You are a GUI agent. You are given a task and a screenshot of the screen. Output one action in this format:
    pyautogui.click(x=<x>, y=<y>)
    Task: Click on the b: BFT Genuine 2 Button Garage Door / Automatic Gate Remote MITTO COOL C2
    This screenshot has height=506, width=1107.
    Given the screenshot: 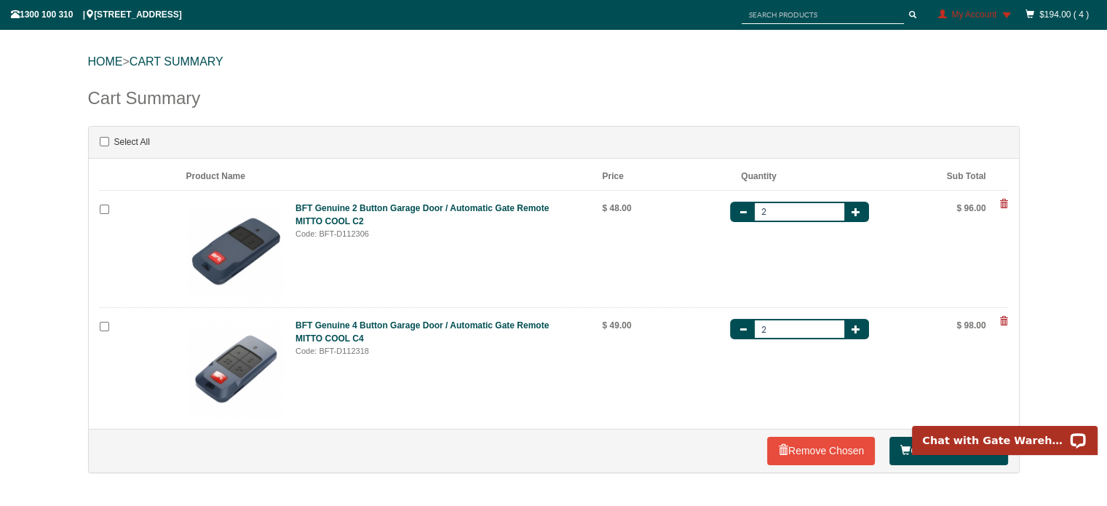 What is the action you would take?
    pyautogui.click(x=422, y=215)
    